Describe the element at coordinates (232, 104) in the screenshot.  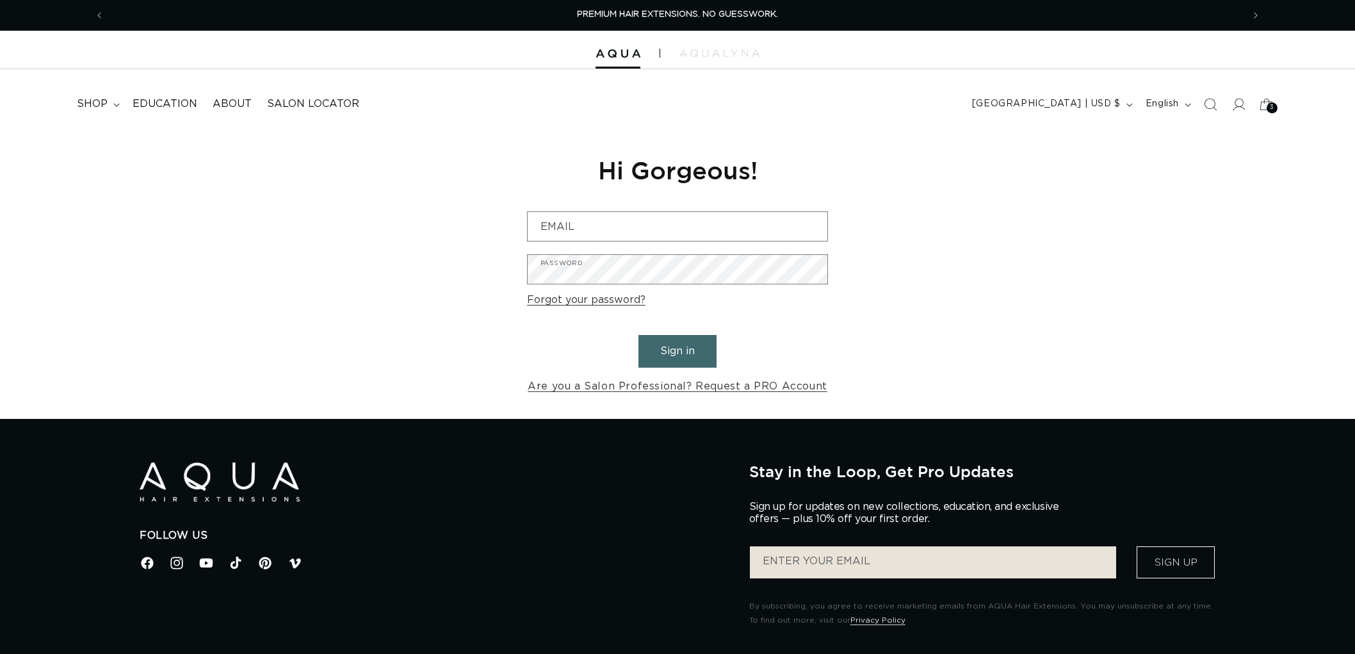
I see `a: About` at that location.